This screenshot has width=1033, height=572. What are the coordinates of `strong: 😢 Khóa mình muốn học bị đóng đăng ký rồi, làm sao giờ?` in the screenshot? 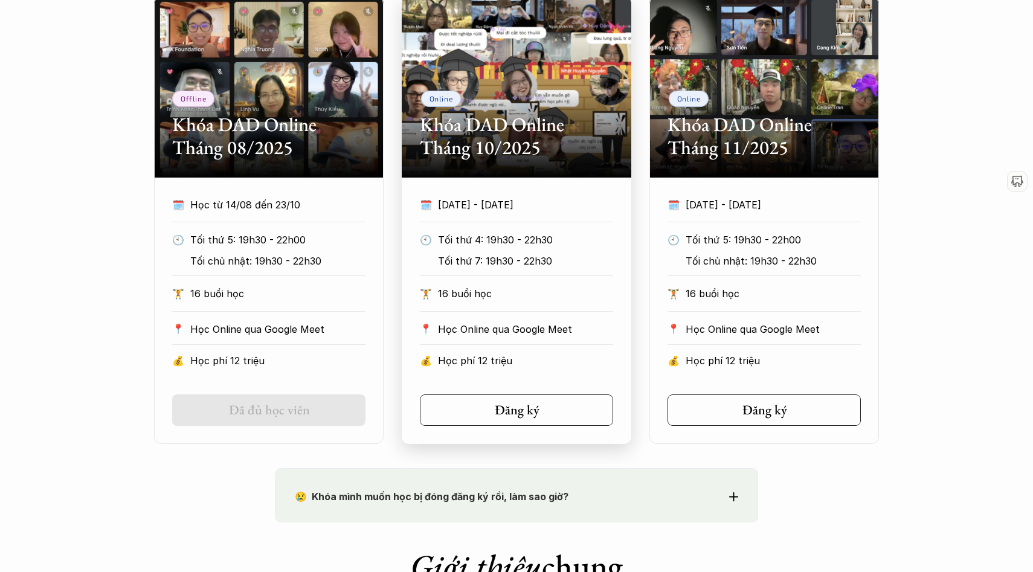 It's located at (431, 496).